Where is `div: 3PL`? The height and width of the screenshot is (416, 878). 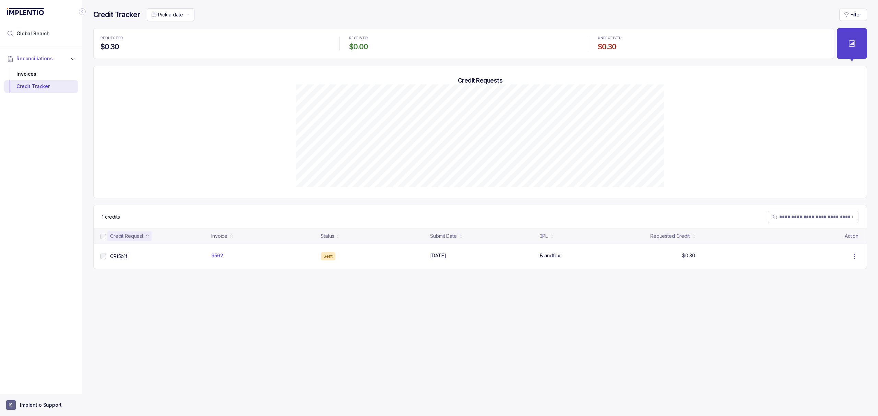
div: 3PL is located at coordinates (544, 236).